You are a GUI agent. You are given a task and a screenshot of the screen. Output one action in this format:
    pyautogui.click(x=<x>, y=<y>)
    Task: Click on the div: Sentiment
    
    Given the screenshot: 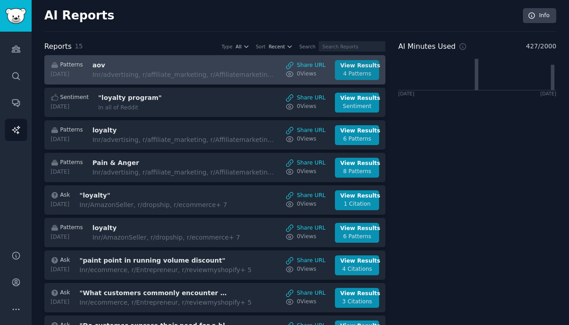 What is the action you would take?
    pyautogui.click(x=357, y=107)
    